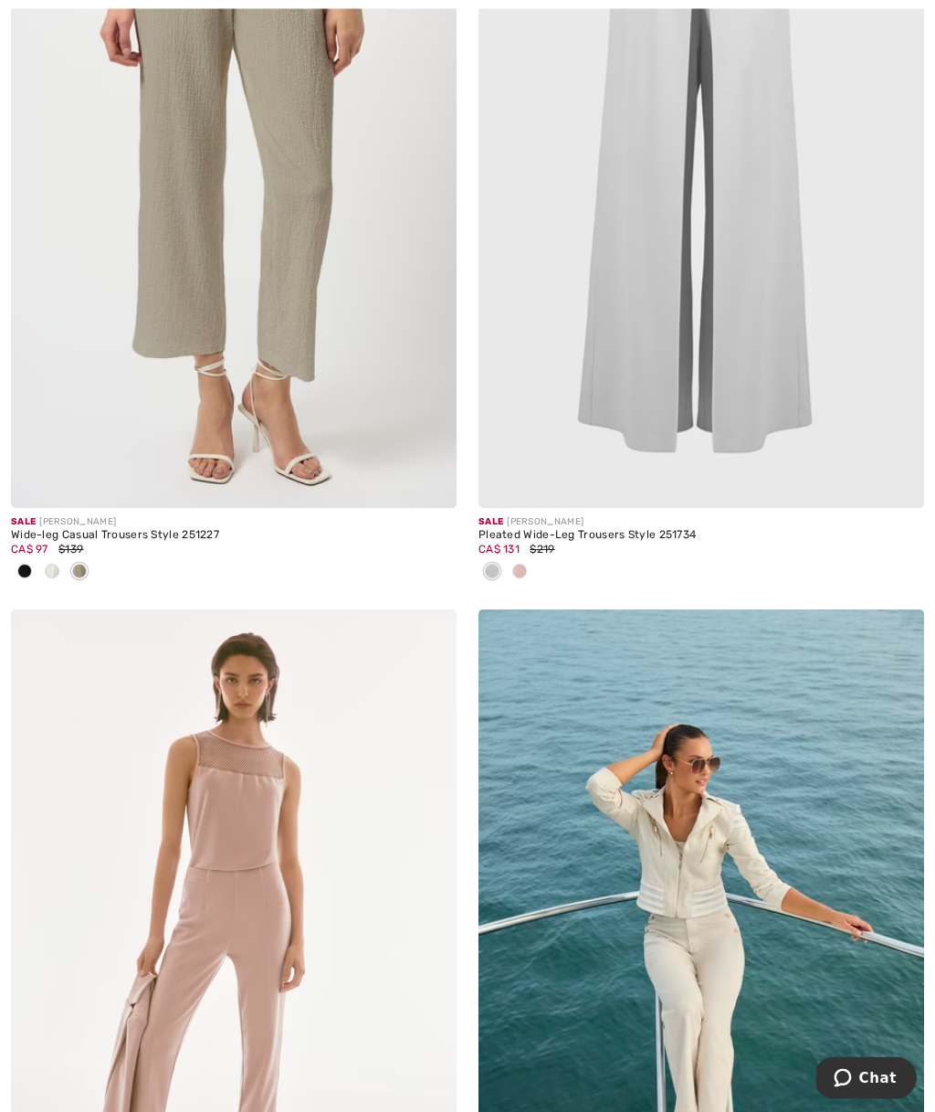 This screenshot has width=935, height=1112. Describe the element at coordinates (29, 550) in the screenshot. I see `span: CA$ 97` at that location.